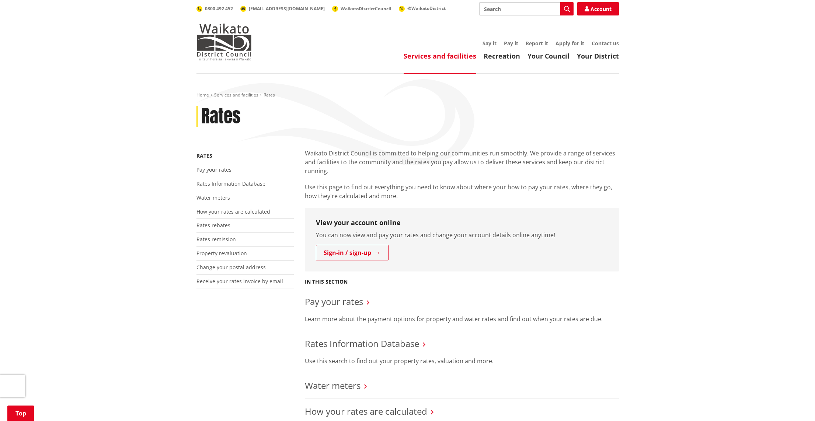 Image resolution: width=815 pixels, height=421 pixels. Describe the element at coordinates (598, 9) in the screenshot. I see `a: Account` at that location.